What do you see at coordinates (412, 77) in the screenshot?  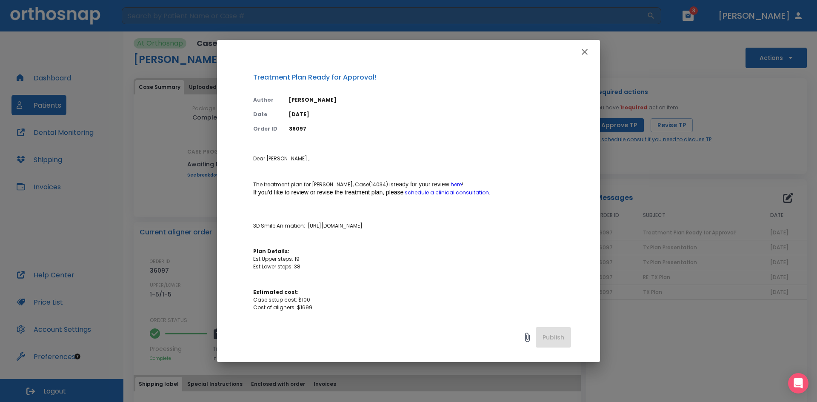 I see `p: Treatment Plan Ready for Approval!` at bounding box center [412, 77].